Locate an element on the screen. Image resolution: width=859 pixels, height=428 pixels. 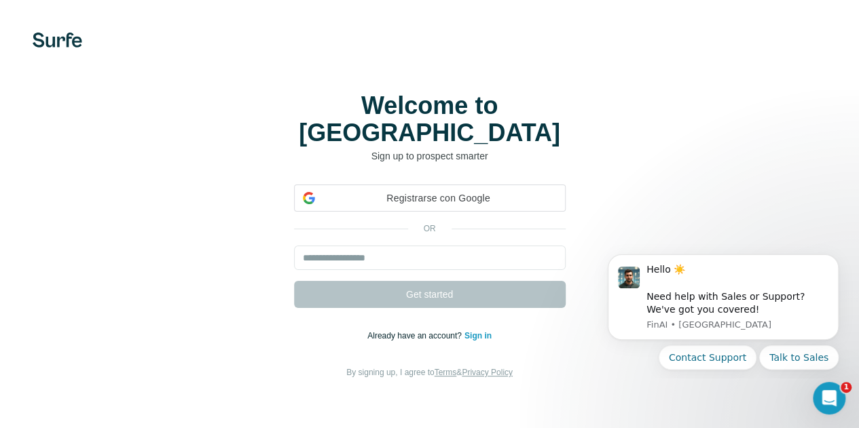
div: Registrarse con Google is located at coordinates (430, 198).